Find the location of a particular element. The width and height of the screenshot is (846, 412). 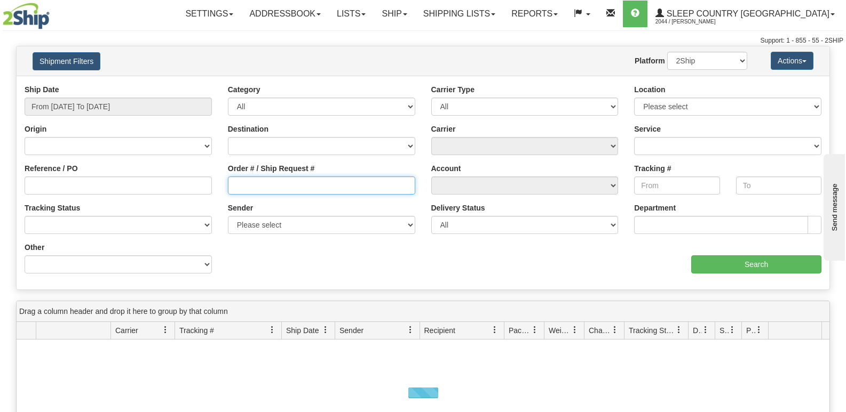

a: Ship is located at coordinates (394, 14).